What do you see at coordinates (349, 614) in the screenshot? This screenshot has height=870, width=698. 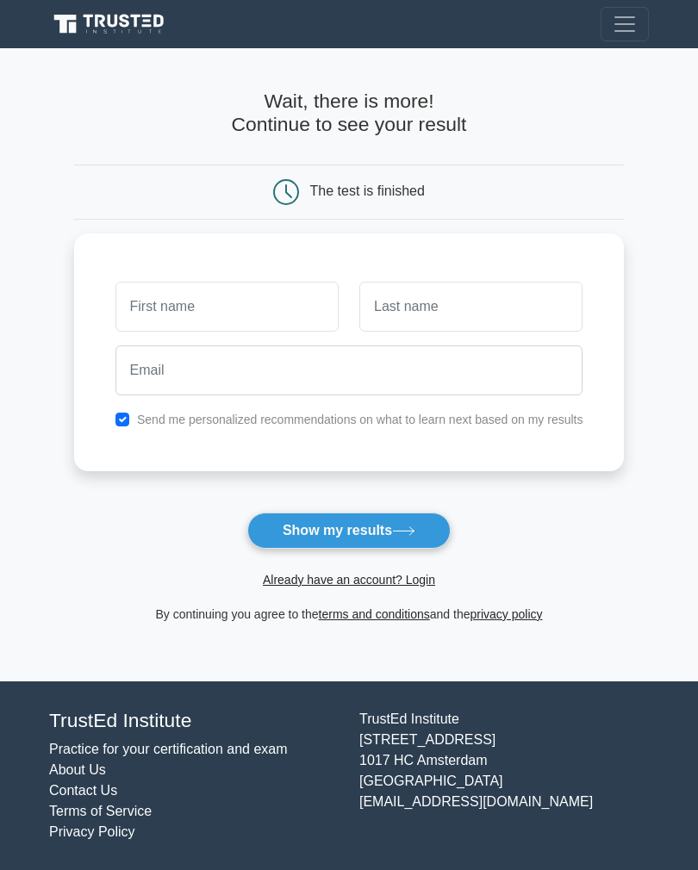 I see `div: By continuing you agree to the and the` at bounding box center [349, 614].